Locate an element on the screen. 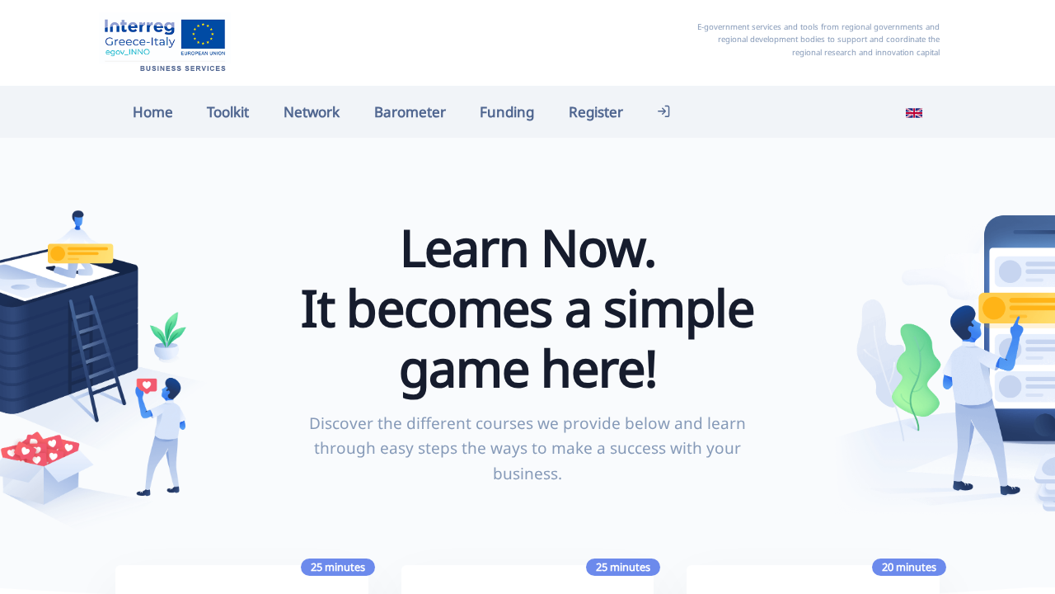  a: Barometer is located at coordinates (410, 111).